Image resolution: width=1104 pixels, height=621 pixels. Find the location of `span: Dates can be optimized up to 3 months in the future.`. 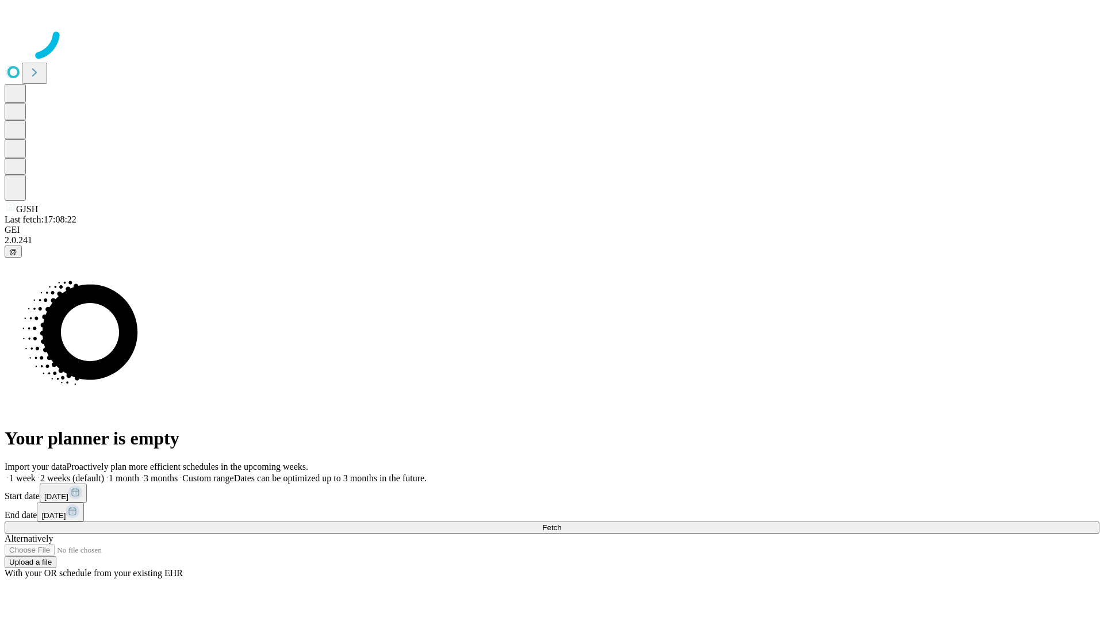

span: Dates can be optimized up to 3 months in the future. is located at coordinates (330, 478).